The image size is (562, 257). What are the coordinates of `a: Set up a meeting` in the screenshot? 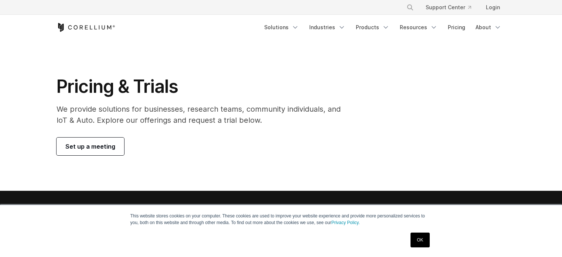 It's located at (90, 146).